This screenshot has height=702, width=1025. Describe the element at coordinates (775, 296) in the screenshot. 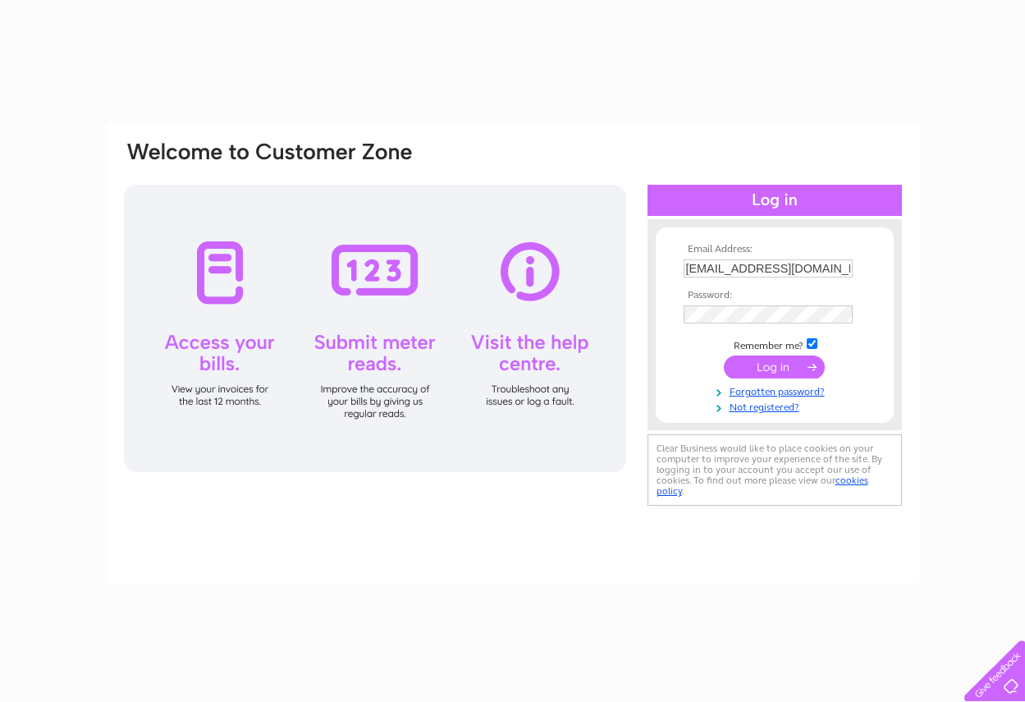

I see `th: Password:` at that location.